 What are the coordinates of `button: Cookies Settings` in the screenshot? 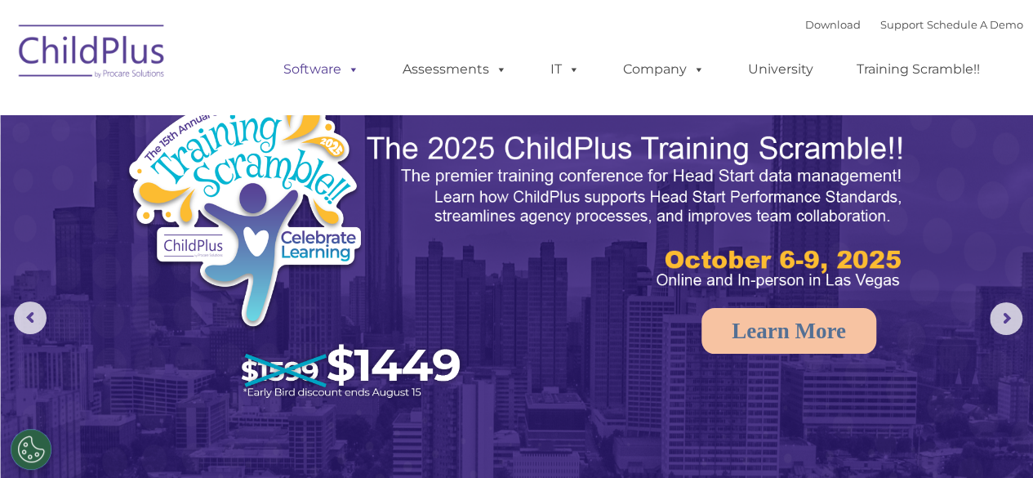 It's located at (31, 449).